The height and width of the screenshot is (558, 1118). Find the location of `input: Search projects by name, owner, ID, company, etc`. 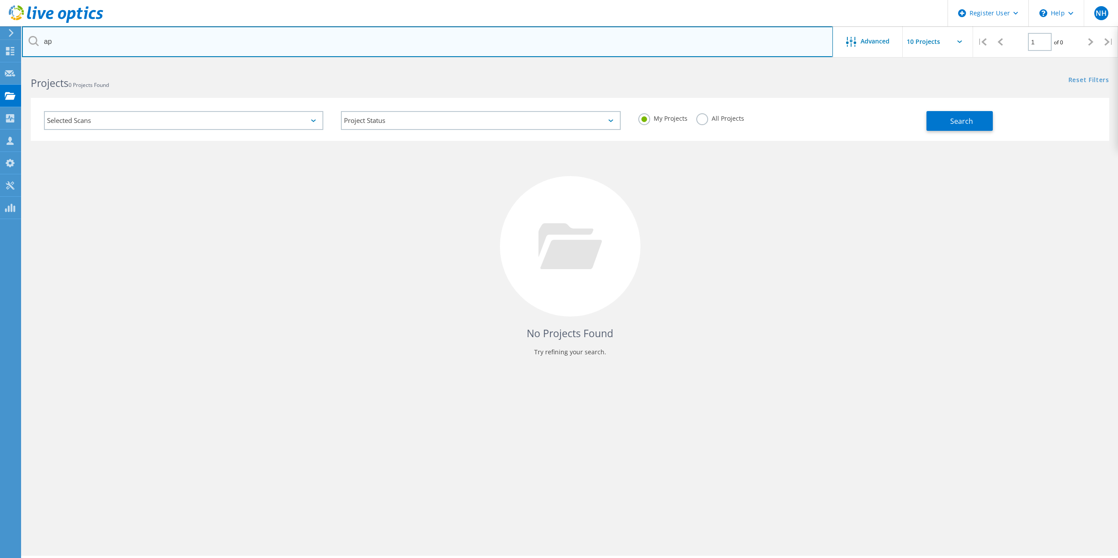

input: Search projects by name, owner, ID, company, etc is located at coordinates (427, 42).